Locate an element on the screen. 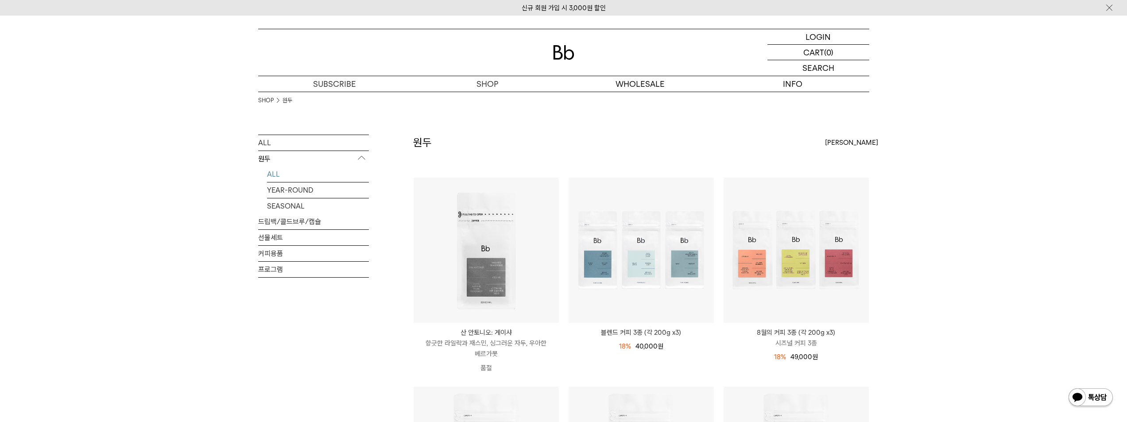 The width and height of the screenshot is (1127, 422). p: 향긋한 라일락과 재스민, 싱그러운 자두, 우아한 베르가못 is located at coordinates (486, 348).